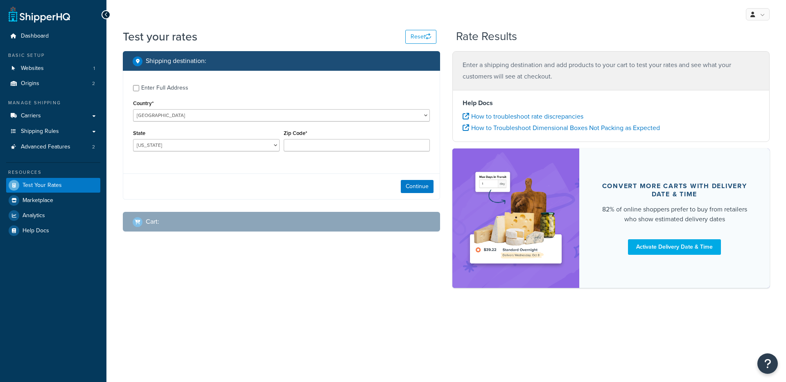 The height and width of the screenshot is (382, 786). What do you see at coordinates (53, 83) in the screenshot?
I see `li: Origins` at bounding box center [53, 83].